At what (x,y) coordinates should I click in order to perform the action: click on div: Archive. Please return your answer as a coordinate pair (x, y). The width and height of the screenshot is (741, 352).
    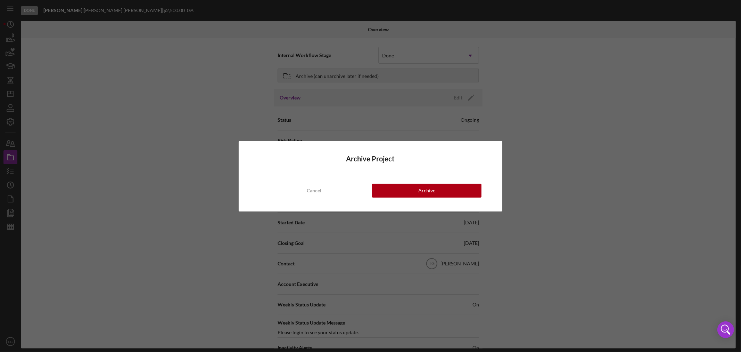
    Looking at the image, I should click on (427, 190).